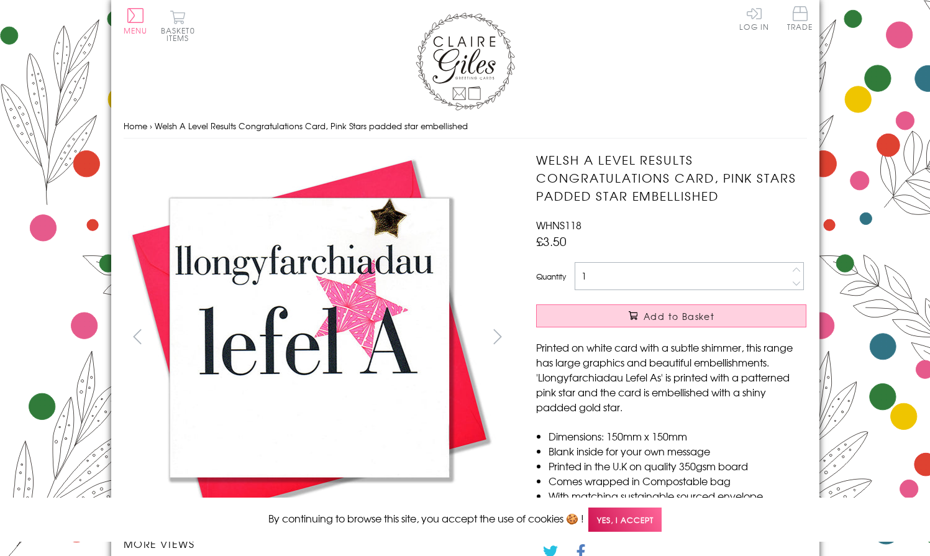 This screenshot has width=930, height=556. Describe the element at coordinates (465, 126) in the screenshot. I see `nav: breadcrumbs` at that location.